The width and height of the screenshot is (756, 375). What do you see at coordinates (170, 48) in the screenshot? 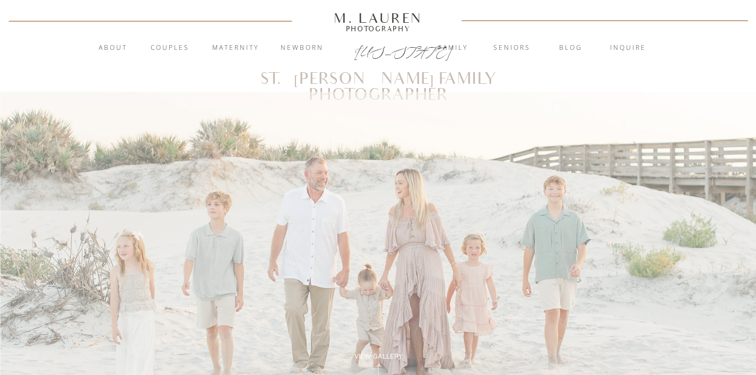
I see `a: Couples` at bounding box center [170, 48].